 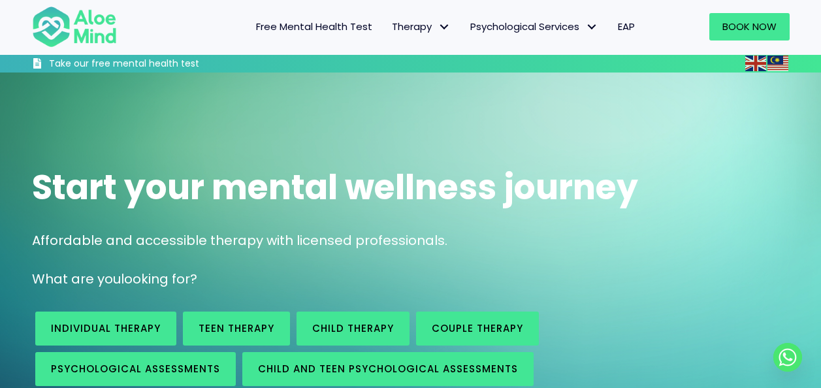 What do you see at coordinates (335, 187) in the screenshot?
I see `span: Start your mental wellness journey` at bounding box center [335, 187].